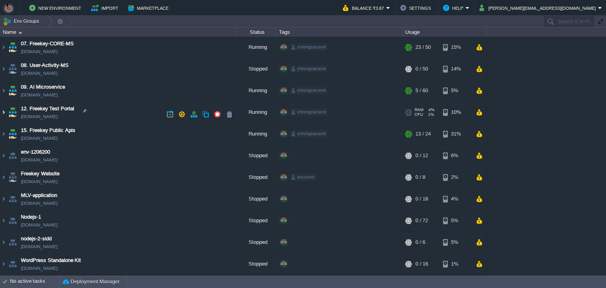  What do you see at coordinates (445, 32) in the screenshot?
I see `div: Usage` at bounding box center [445, 32].